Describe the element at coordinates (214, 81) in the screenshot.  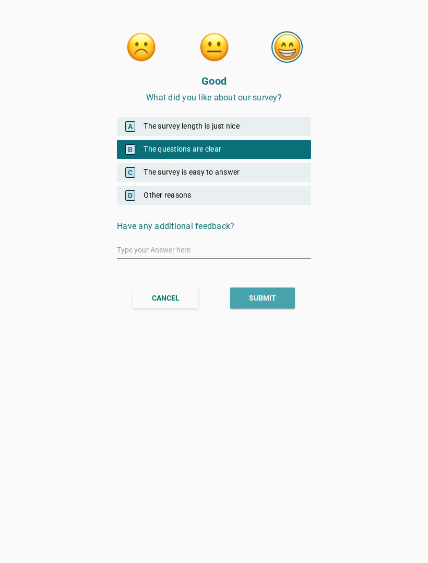
I see `strong: Good` at that location.